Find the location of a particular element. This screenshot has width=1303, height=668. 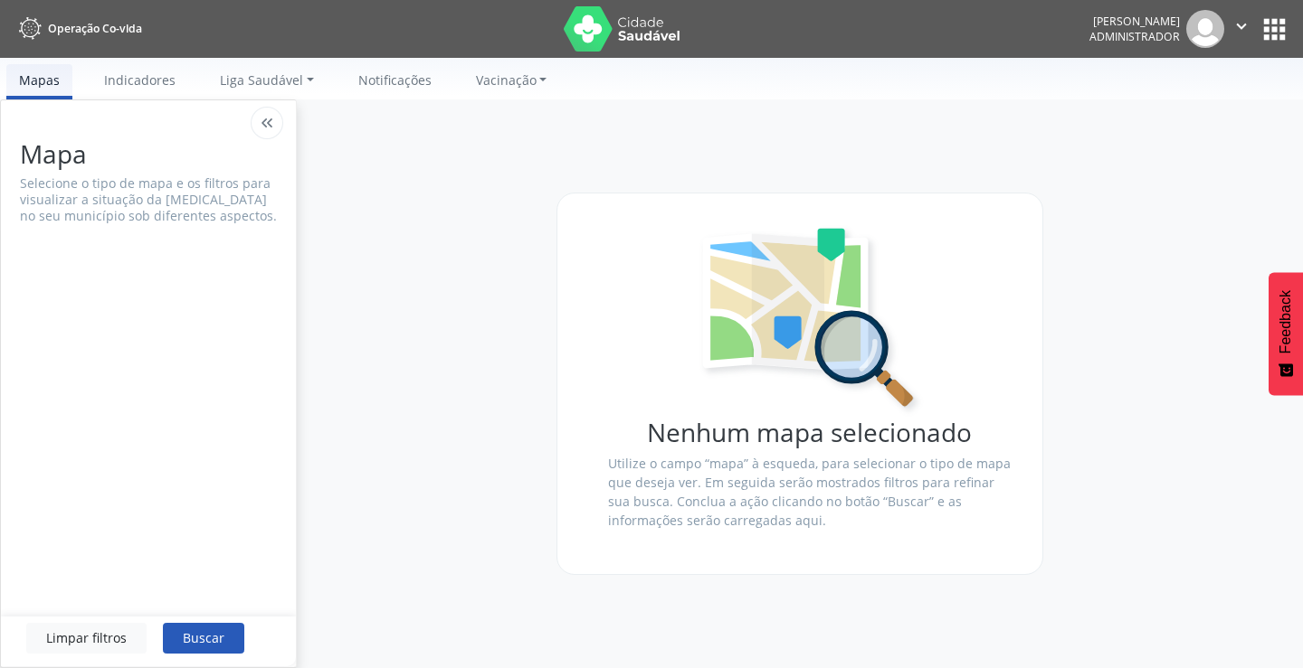

a: Mapas is located at coordinates (39, 81).